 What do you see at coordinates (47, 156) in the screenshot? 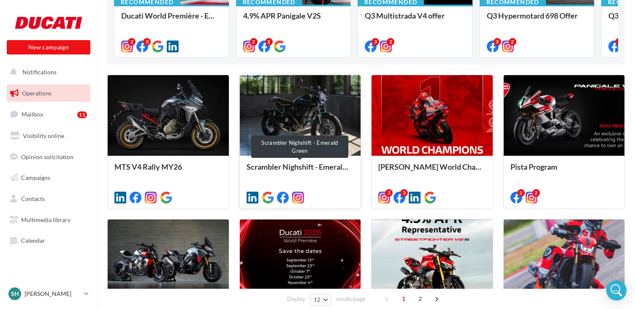
I see `span: Opinion solicitation` at bounding box center [47, 156].